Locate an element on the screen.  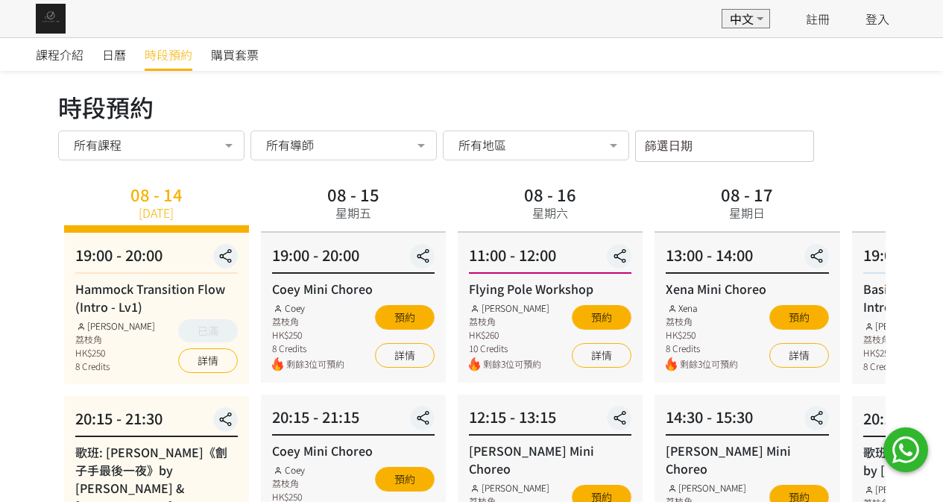
span: 所有導師 is located at coordinates (290, 145).